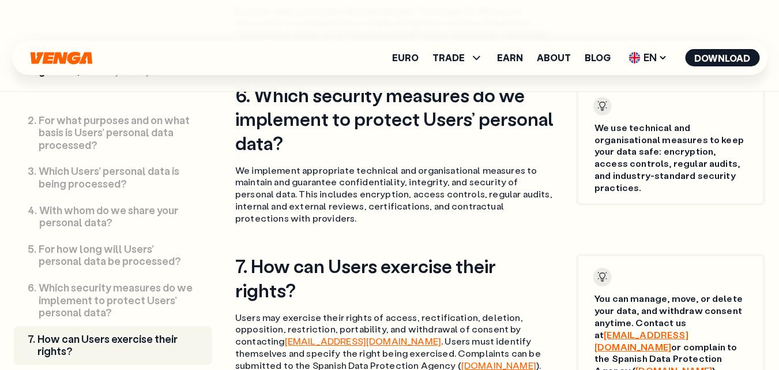  I want to click on a: 2.For what purposes and on what basis is Users’ personal data processed?, so click(113, 133).